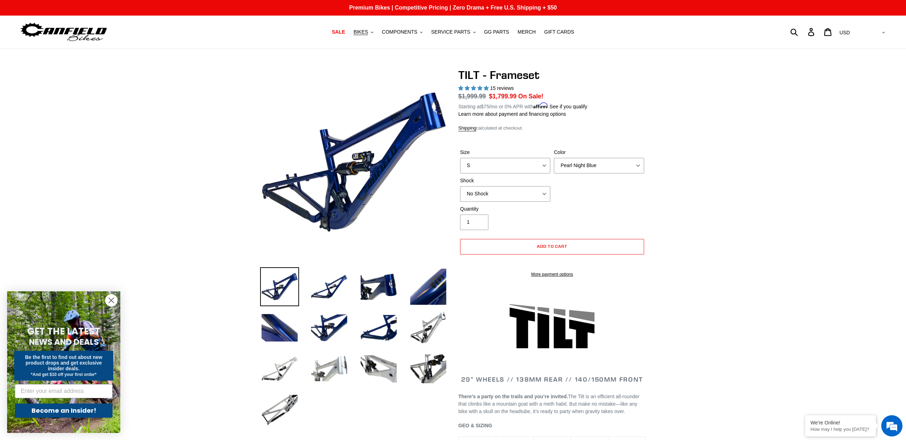 The height and width of the screenshot is (440, 906). Describe the element at coordinates (541, 105) in the screenshot. I see `span: Affirm` at that location.